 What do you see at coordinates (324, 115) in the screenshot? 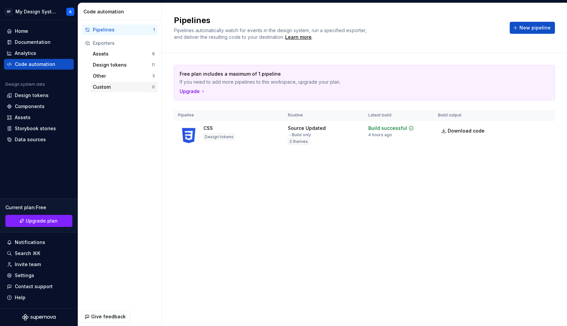
I see `th: Routine` at bounding box center [324, 115].